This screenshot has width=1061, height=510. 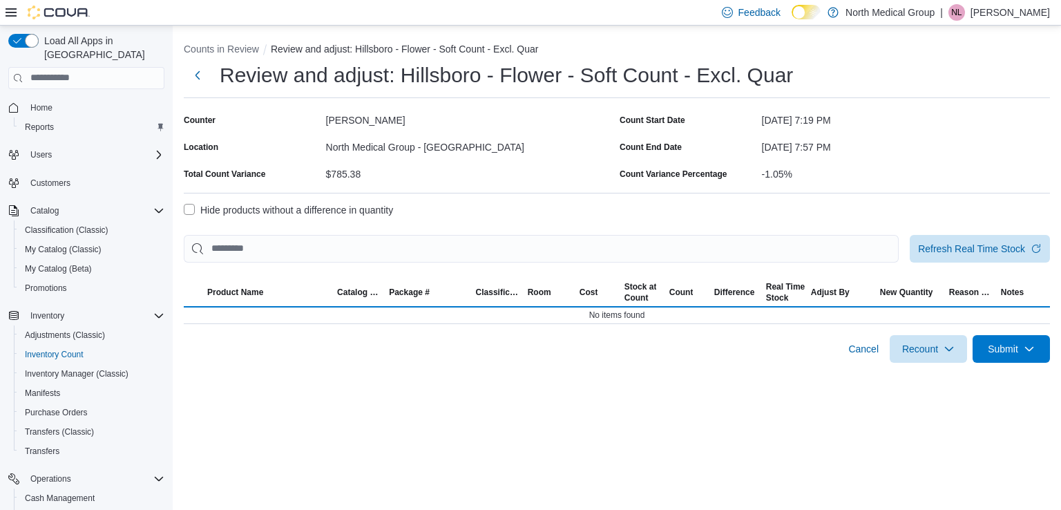 I want to click on button: Inventory Count, so click(x=92, y=354).